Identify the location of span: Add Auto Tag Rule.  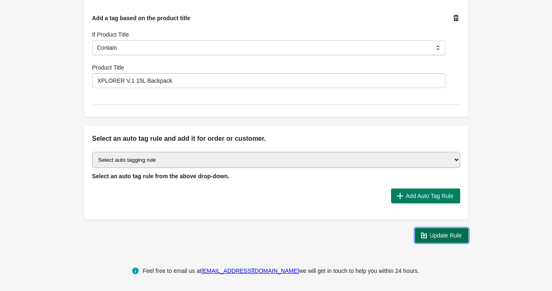
(429, 196).